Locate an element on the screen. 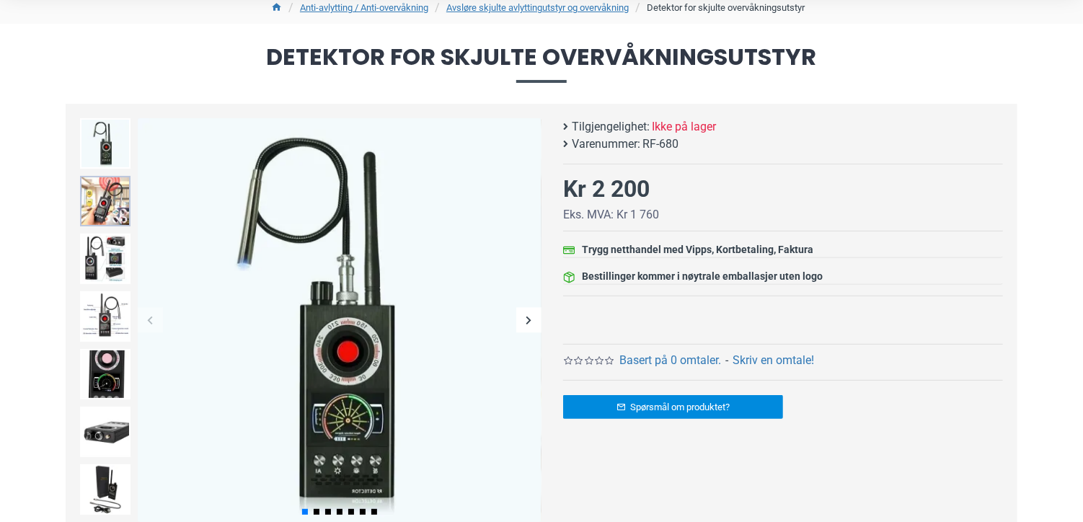 The width and height of the screenshot is (1083, 522). div: Previous slide is located at coordinates (150, 320).